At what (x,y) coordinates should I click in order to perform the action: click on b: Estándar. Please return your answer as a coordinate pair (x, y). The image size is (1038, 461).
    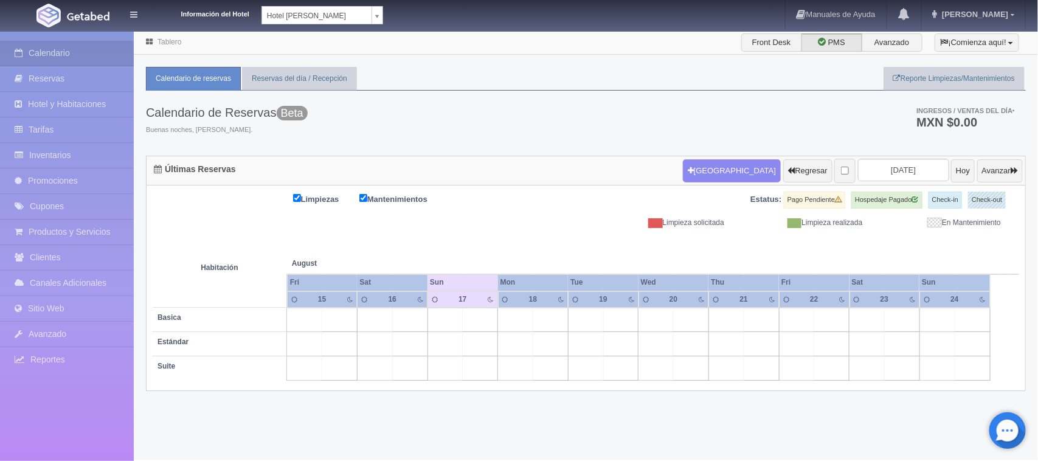
    Looking at the image, I should click on (173, 342).